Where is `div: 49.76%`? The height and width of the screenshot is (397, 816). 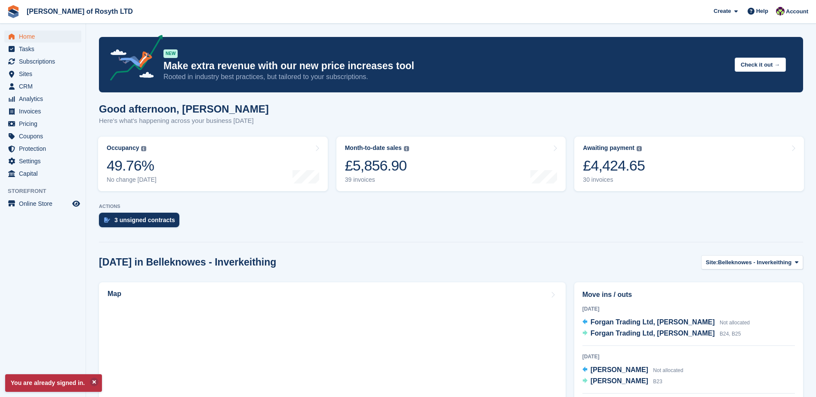
div: 49.76% is located at coordinates (132, 166).